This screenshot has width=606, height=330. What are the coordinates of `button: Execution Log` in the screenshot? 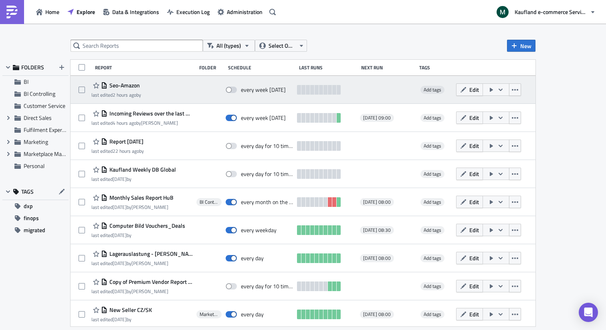 It's located at (188, 12).